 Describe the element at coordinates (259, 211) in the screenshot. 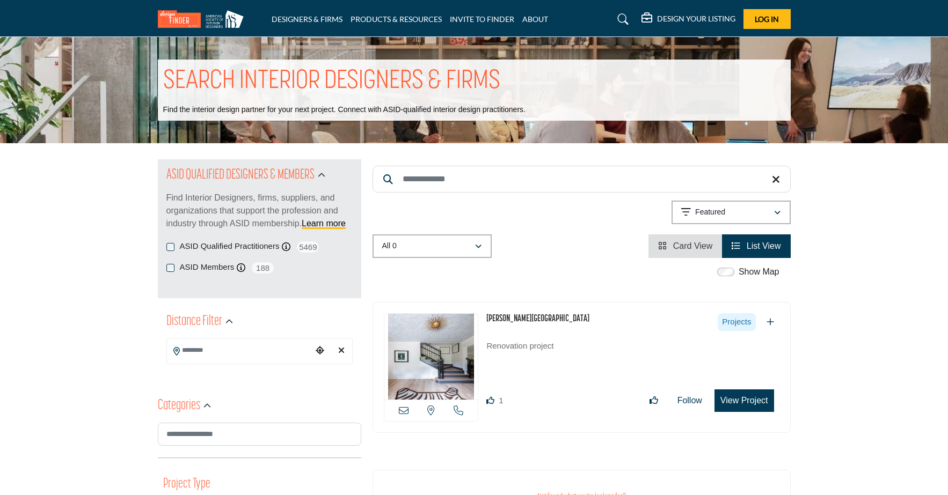

I see `p: Find Interior Designers, firms, suppliers, and organizations that support the profession and indu...` at that location.